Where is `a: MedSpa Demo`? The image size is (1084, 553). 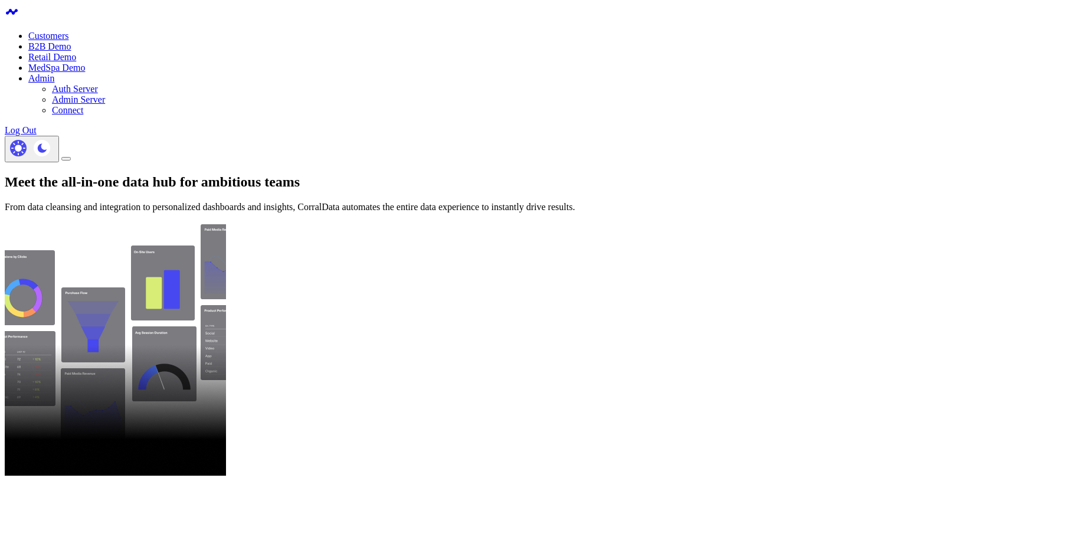 a: MedSpa Demo is located at coordinates (57, 67).